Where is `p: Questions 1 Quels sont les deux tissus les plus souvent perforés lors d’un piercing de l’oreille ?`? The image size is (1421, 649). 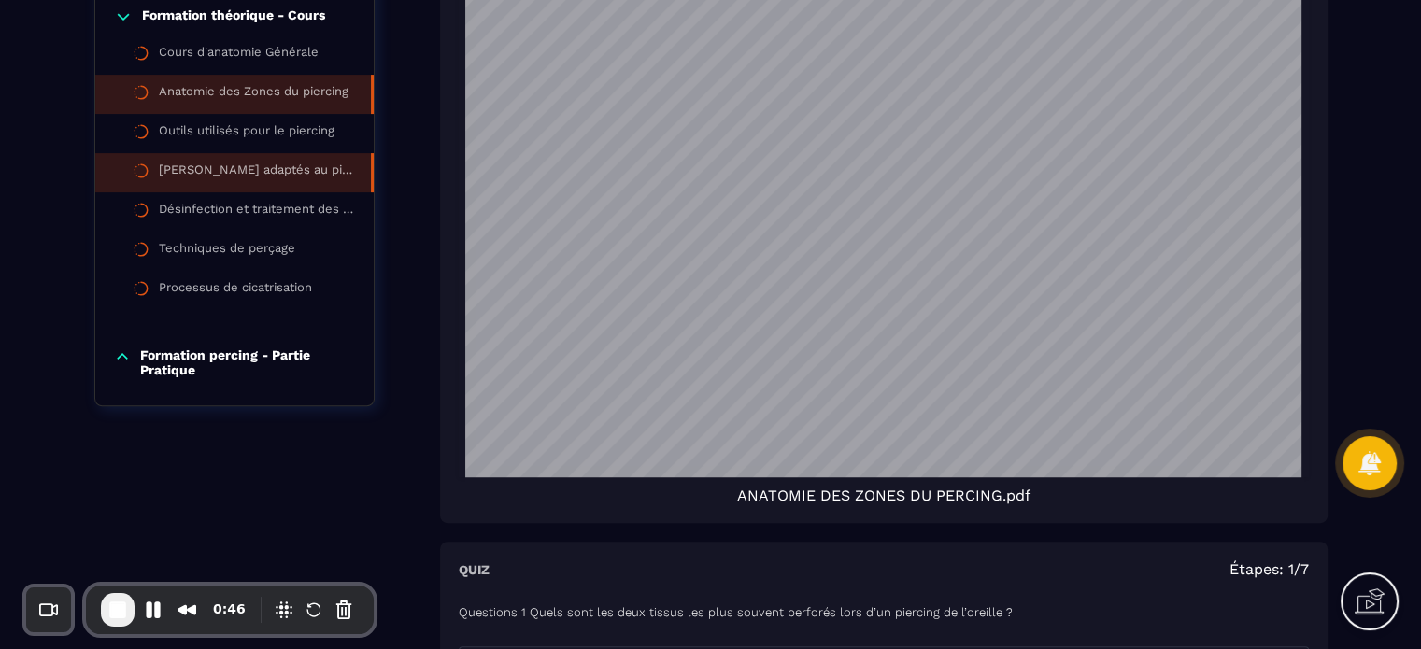
p: Questions 1 Quels sont les deux tissus les plus souvent perforés lors d’un piercing de l’oreille ? is located at coordinates (884, 613).